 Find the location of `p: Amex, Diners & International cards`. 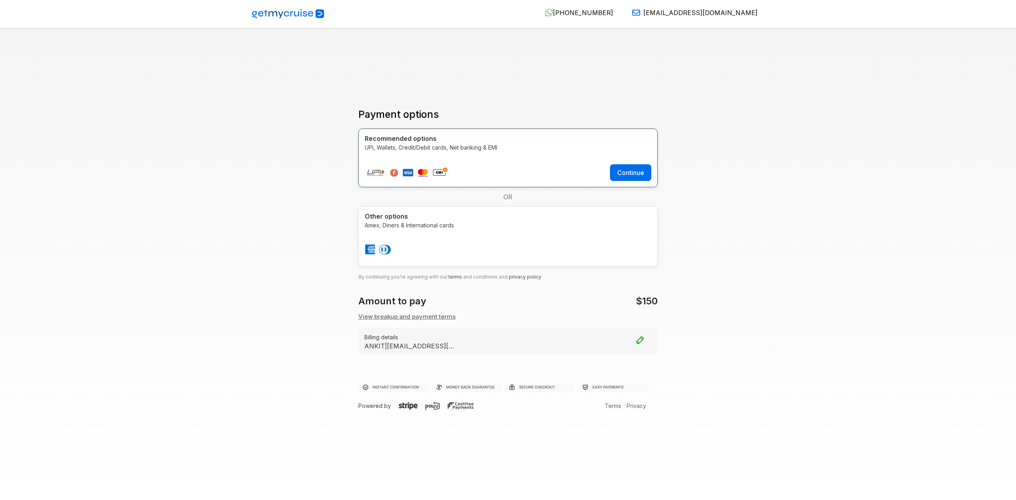

p: Amex, Diners & International cards is located at coordinates (508, 225).